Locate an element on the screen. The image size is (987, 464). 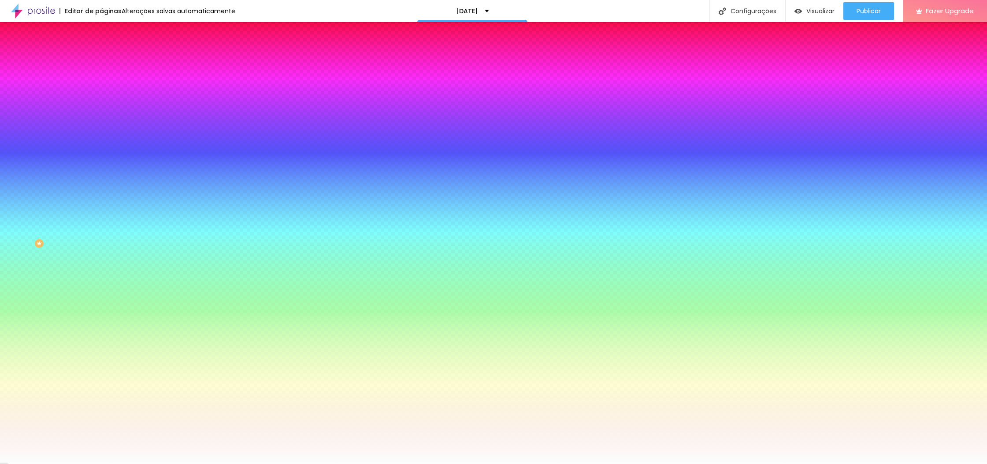
div: Alterações salvas automaticamente is located at coordinates (178, 11).